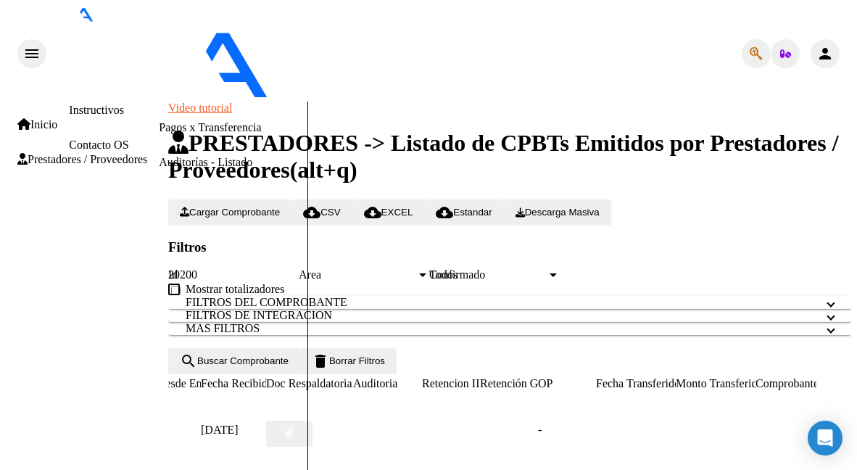 Image resolution: width=857 pixels, height=470 pixels. Describe the element at coordinates (501, 315) in the screenshot. I see `mat-panel-title: FILTROS DE INTEGRACION` at that location.